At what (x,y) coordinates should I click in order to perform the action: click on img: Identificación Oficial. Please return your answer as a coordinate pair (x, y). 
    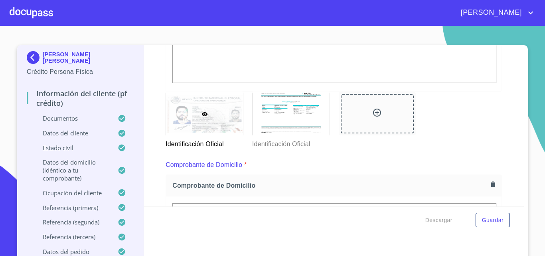
    Looking at the image, I should click on (291, 114).